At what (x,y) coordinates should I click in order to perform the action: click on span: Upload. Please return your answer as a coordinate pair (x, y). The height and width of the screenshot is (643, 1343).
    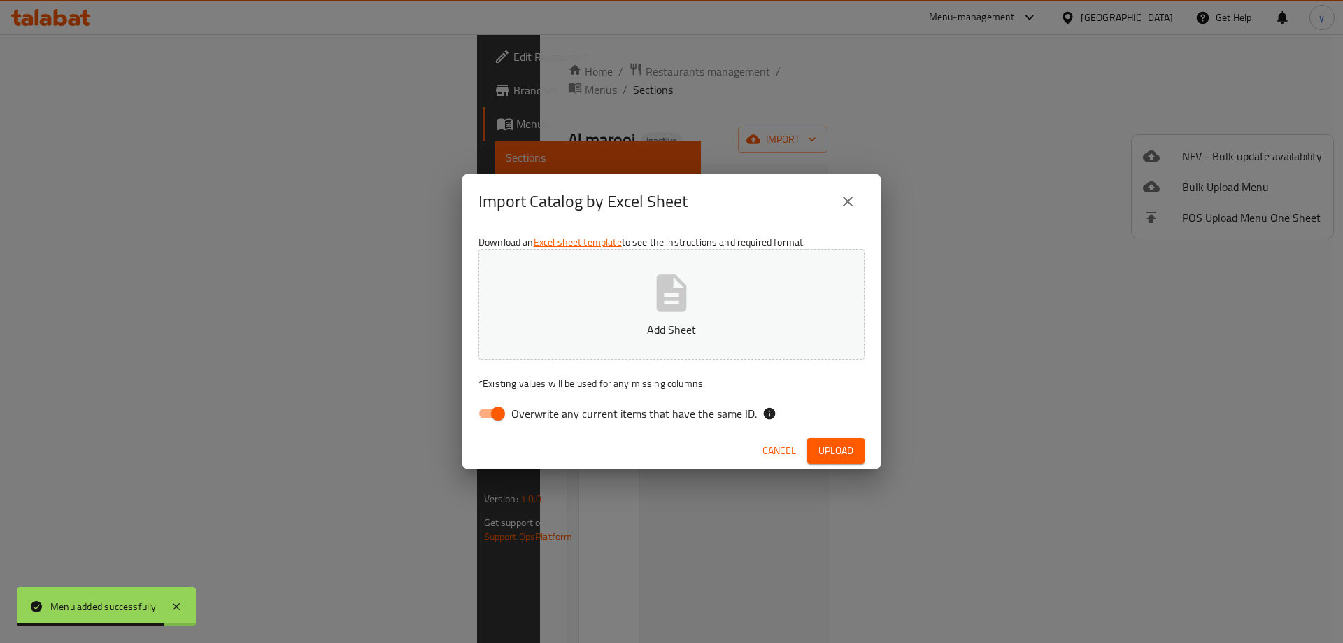
    Looking at the image, I should click on (836, 451).